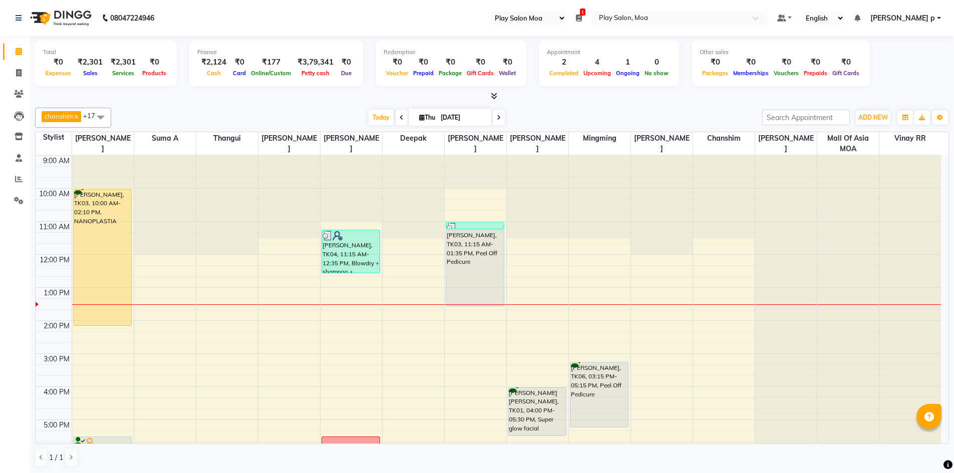  I want to click on span: Sales, so click(90, 73).